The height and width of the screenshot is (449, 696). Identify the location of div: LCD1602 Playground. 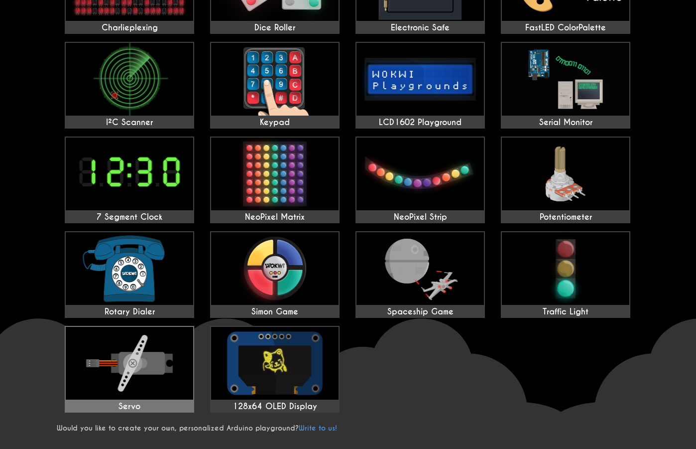
(420, 122).